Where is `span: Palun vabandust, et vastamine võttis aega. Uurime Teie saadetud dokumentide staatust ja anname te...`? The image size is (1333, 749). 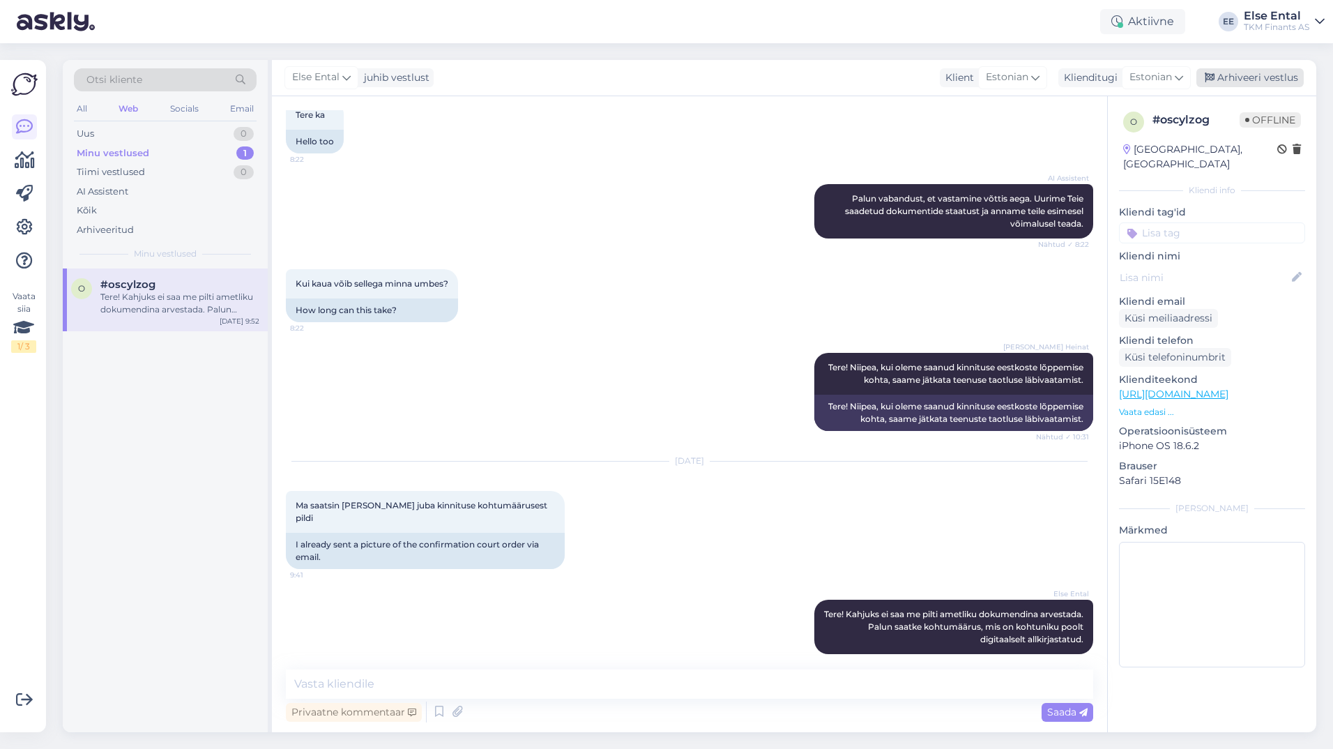 span: Palun vabandust, et vastamine võttis aega. Uurime Teie saadetud dokumentide staatust ja anname te... is located at coordinates (965, 211).